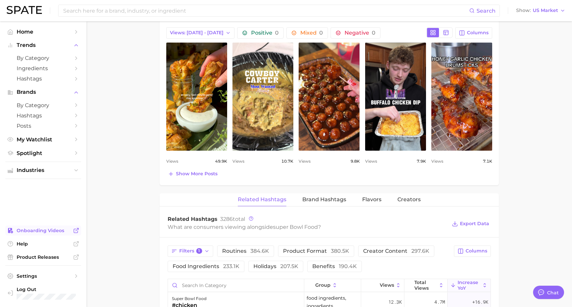 The width and height of the screenshot is (572, 307). What do you see at coordinates (340, 251) in the screenshot?
I see `span: 380.5k` at bounding box center [340, 251].